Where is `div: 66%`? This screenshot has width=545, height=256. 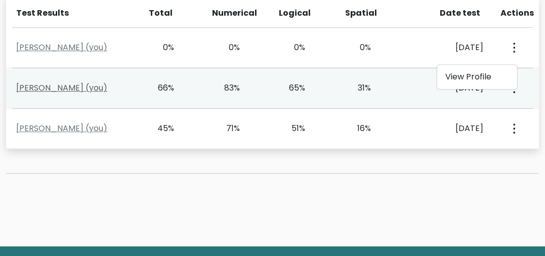
div: 66% is located at coordinates (161, 88).